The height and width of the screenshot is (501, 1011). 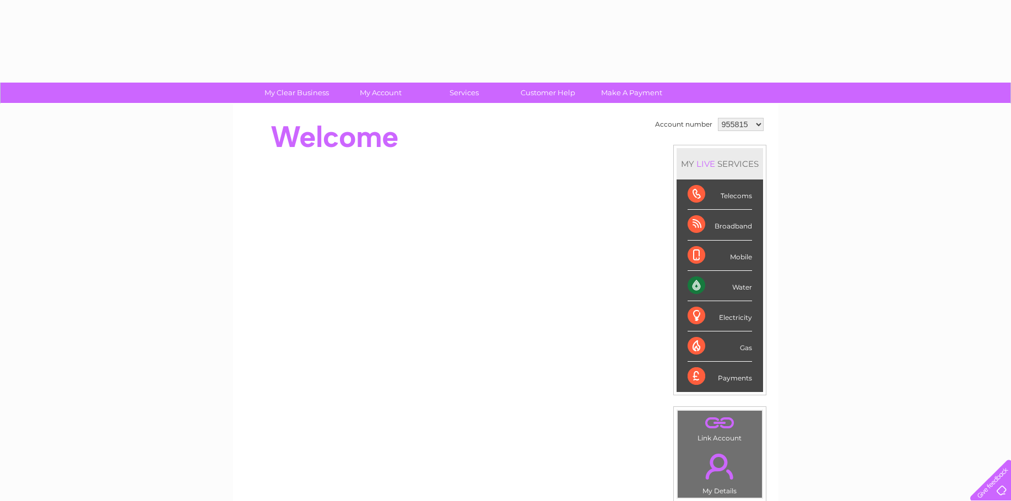 What do you see at coordinates (706, 164) in the screenshot?
I see `div: LIVE` at bounding box center [706, 164].